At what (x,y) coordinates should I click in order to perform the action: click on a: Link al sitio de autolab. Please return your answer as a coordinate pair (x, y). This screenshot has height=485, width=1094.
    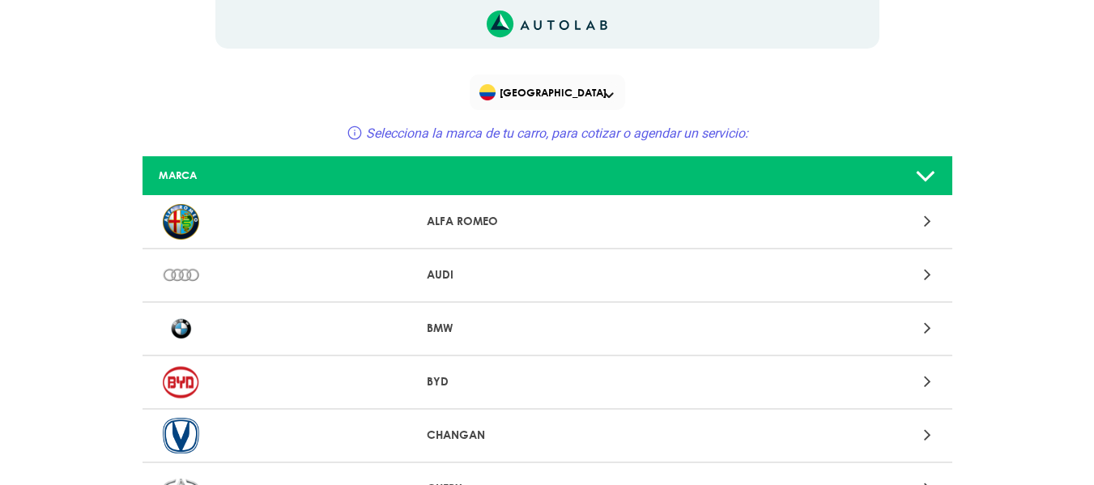
    Looking at the image, I should click on (547, 23).